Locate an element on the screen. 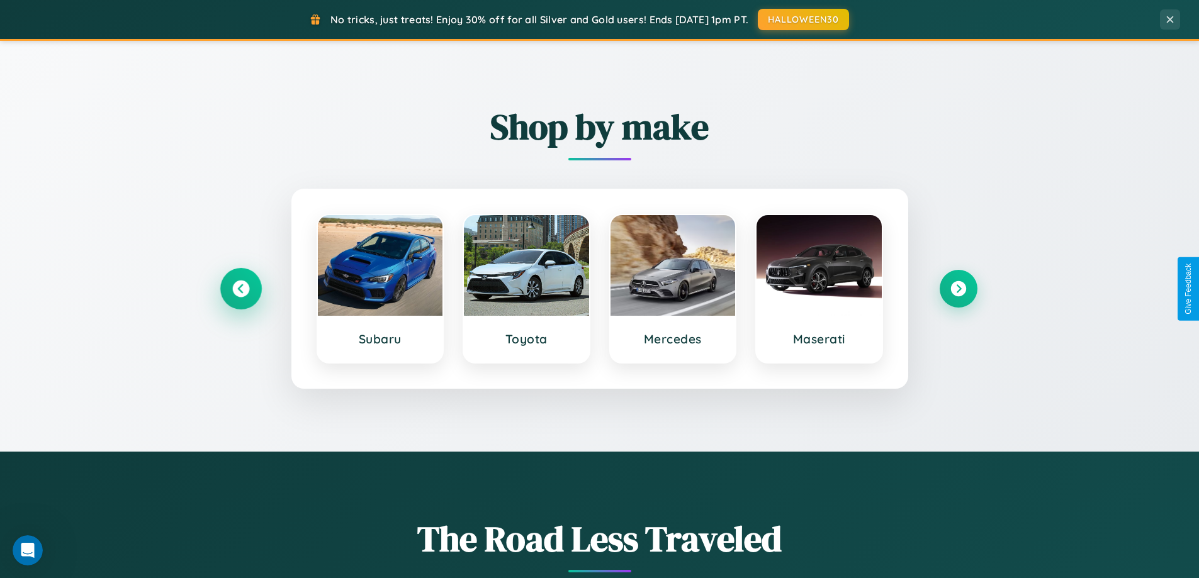  h3: Subaru is located at coordinates (380, 339).